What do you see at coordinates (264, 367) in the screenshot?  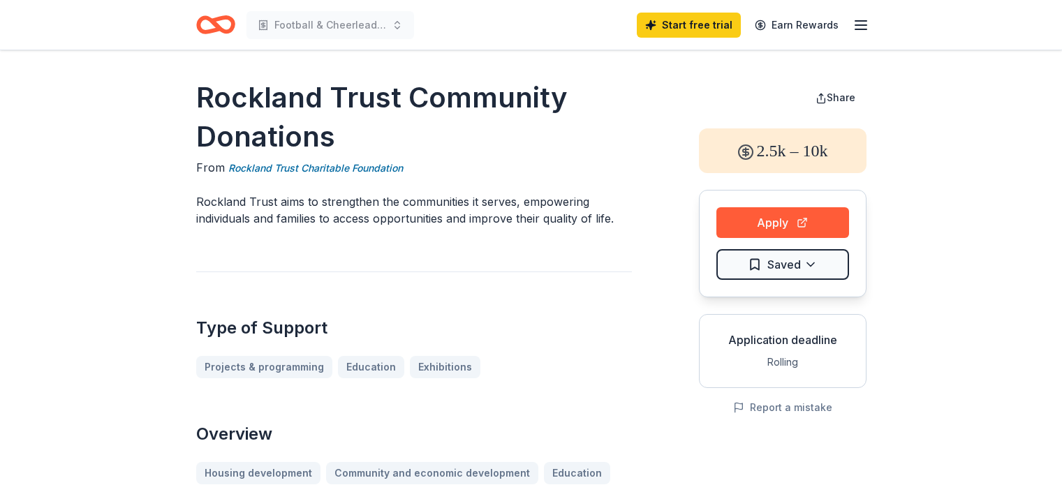 I see `a: Projects & programming` at bounding box center [264, 367].